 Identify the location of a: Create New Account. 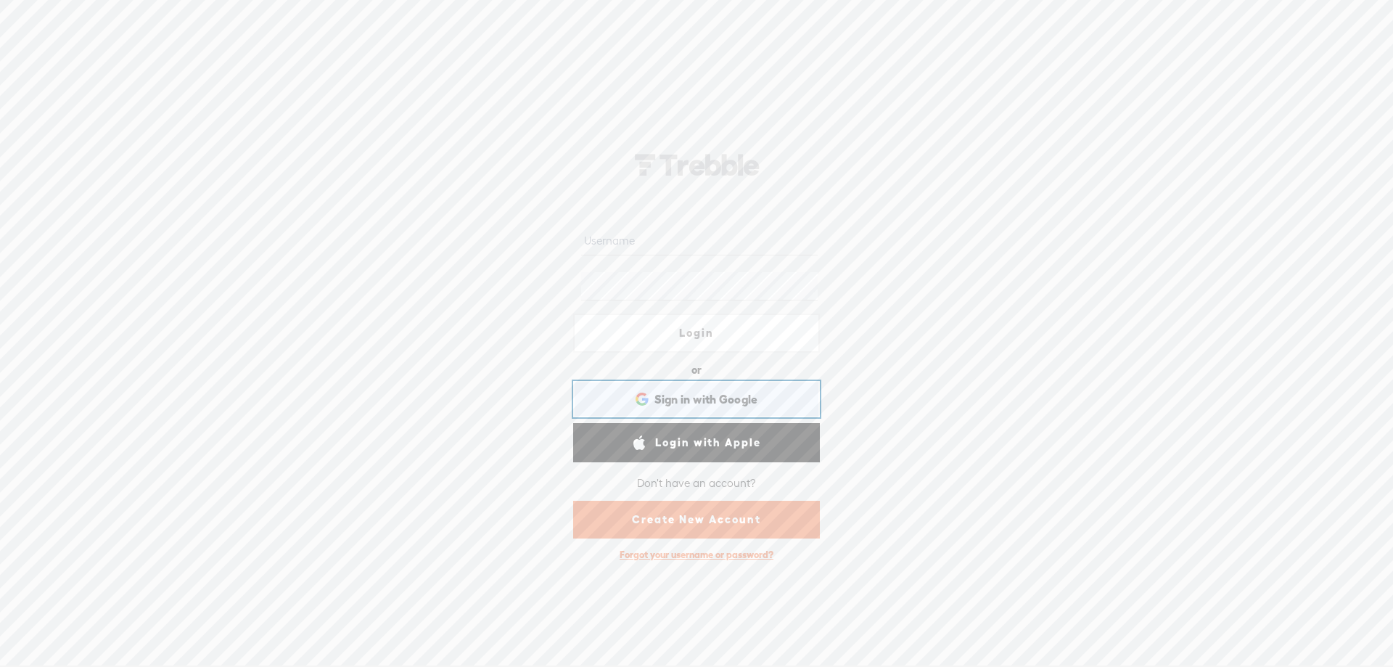
(697, 520).